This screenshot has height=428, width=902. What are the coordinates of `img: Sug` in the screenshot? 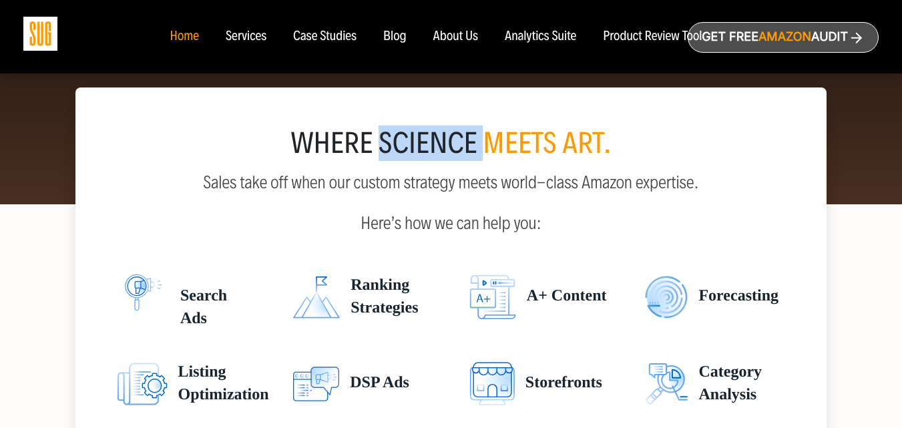 It's located at (40, 33).